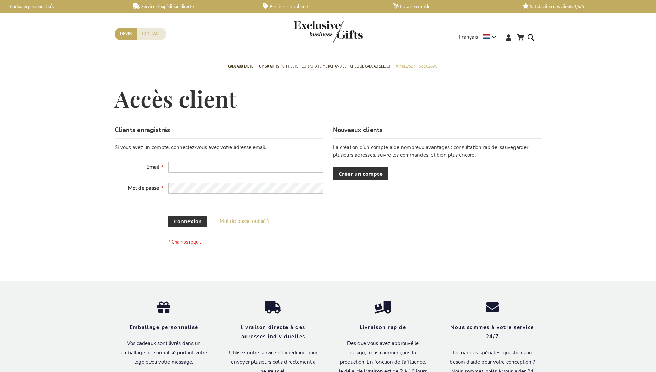 The height and width of the screenshot is (372, 656). What do you see at coordinates (428, 67) in the screenshot?
I see `a: Occasions` at bounding box center [428, 67].